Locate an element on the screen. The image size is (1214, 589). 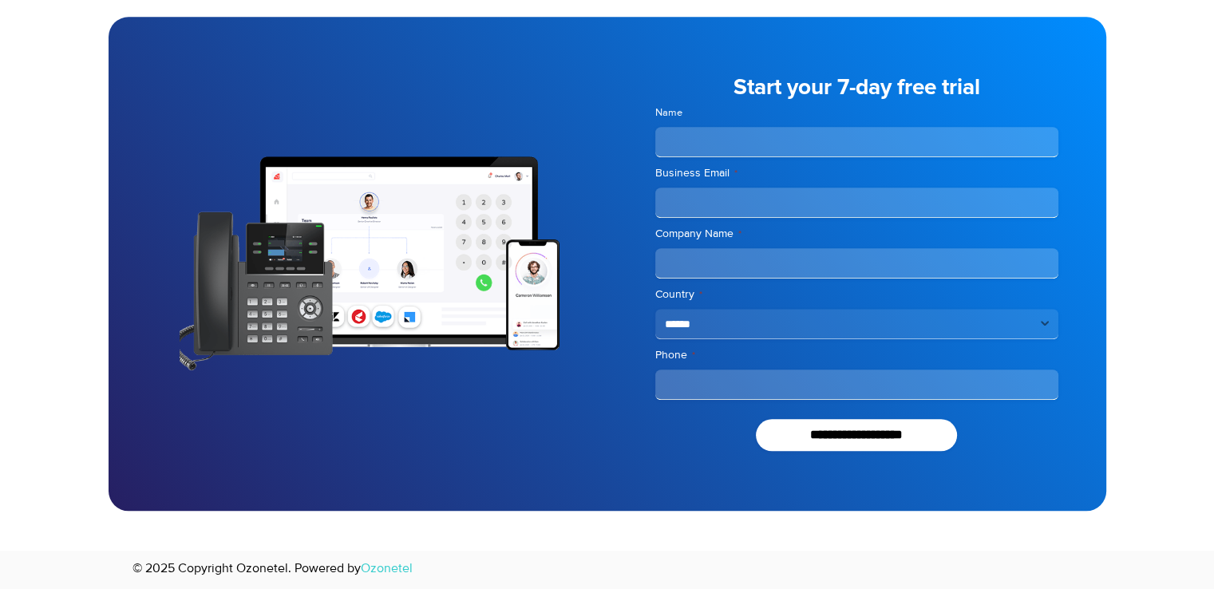
h5: Start your 7-day free trial is located at coordinates (856, 88).